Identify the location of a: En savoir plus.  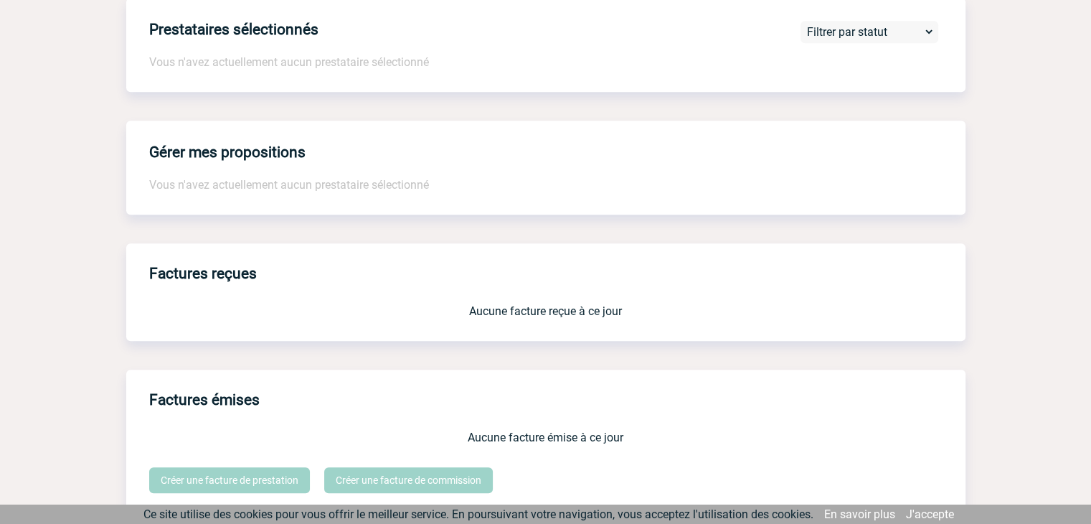
(860, 514).